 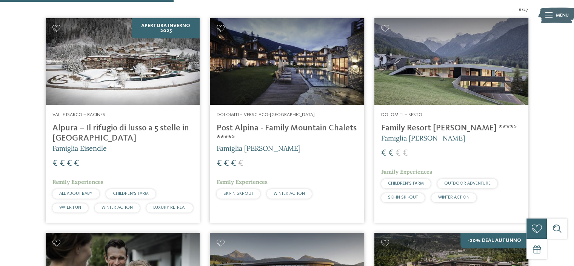 I want to click on span: WATER FUN, so click(x=70, y=208).